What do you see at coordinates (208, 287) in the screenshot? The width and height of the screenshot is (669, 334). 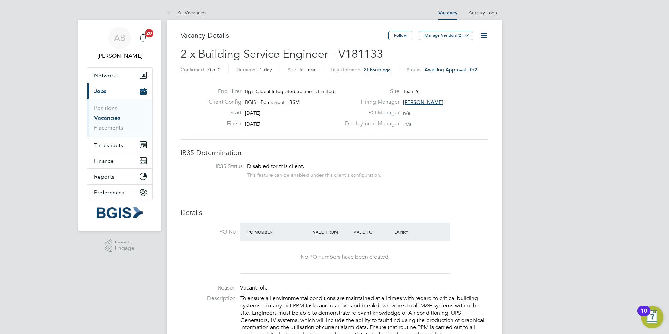 I see `label: Reason` at bounding box center [208, 287].